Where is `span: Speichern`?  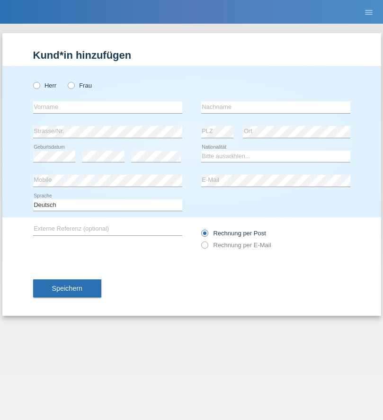
span: Speichern is located at coordinates (67, 288).